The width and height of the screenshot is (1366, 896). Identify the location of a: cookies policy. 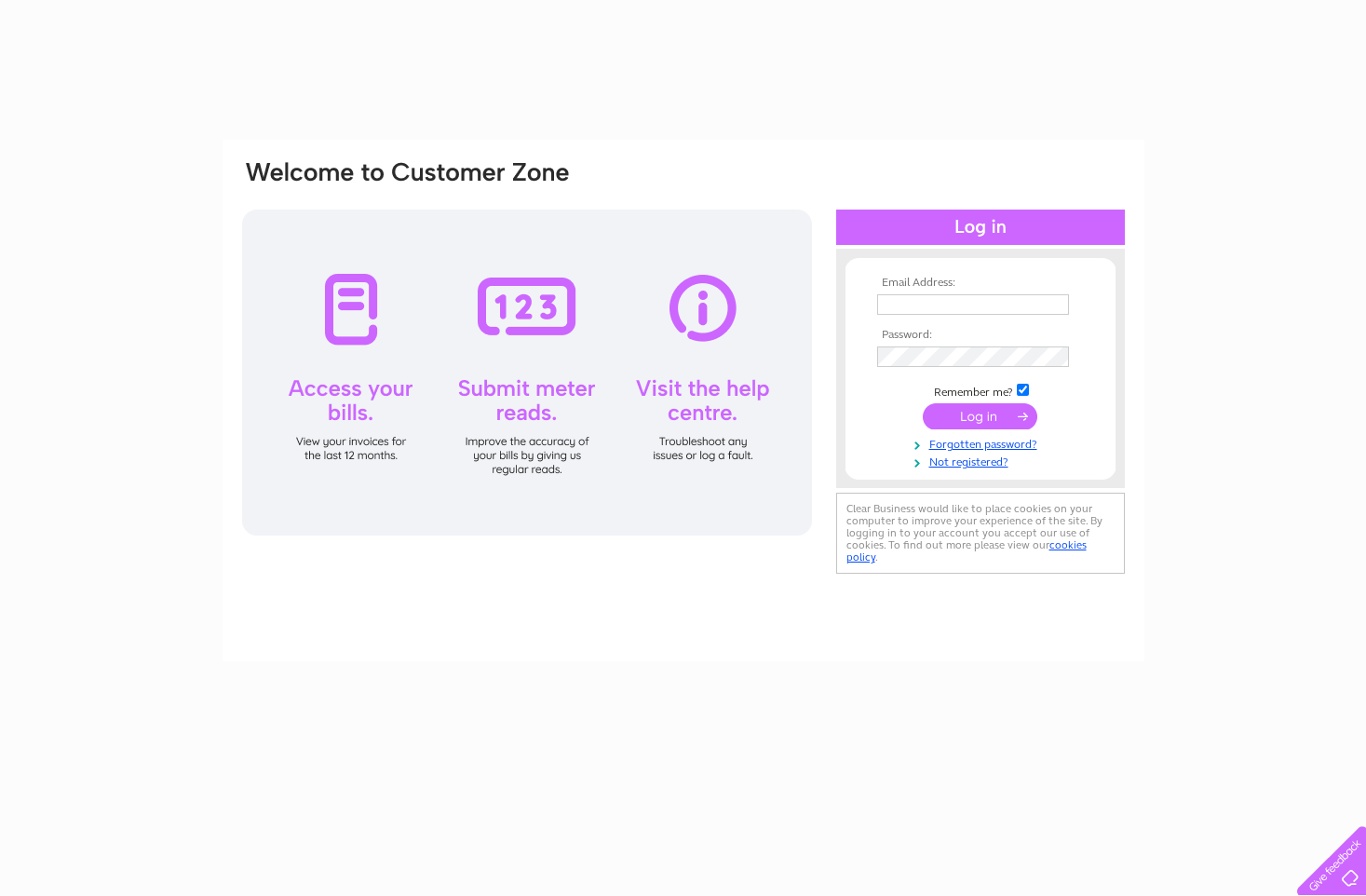
(967, 550).